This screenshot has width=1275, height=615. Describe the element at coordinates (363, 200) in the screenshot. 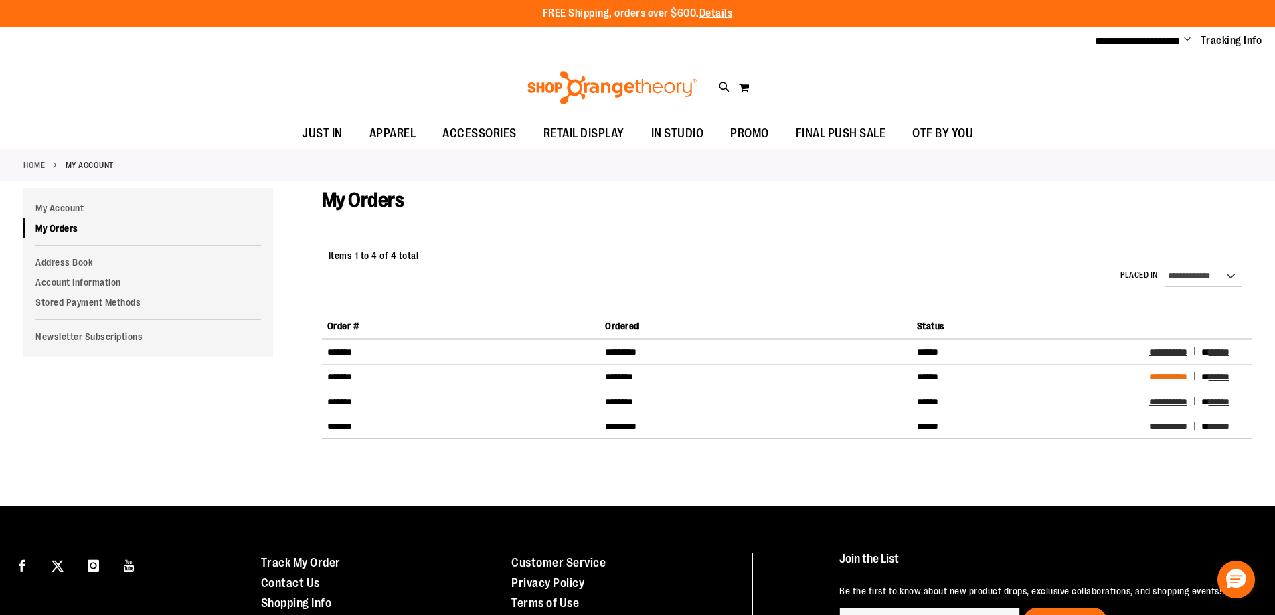

I see `span: My Orders` at that location.